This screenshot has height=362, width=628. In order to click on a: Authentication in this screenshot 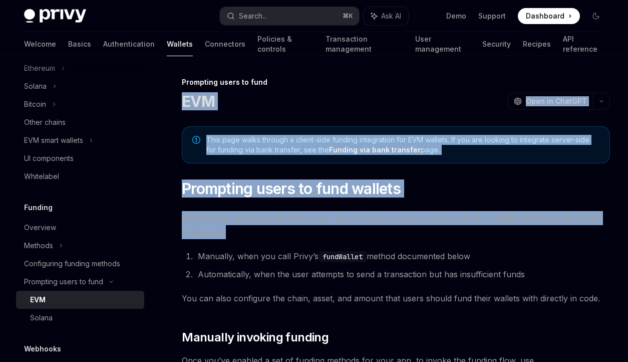, I will do `click(129, 44)`.